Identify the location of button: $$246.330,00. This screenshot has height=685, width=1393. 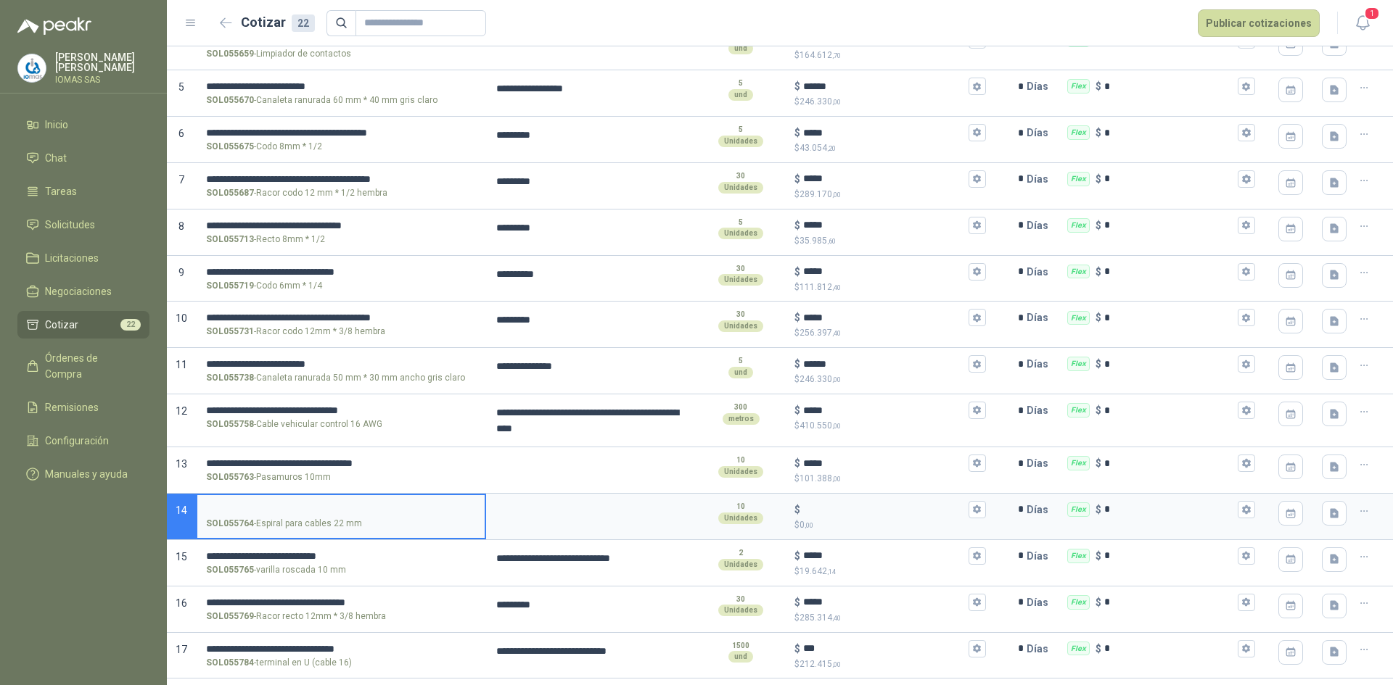
(977, 86).